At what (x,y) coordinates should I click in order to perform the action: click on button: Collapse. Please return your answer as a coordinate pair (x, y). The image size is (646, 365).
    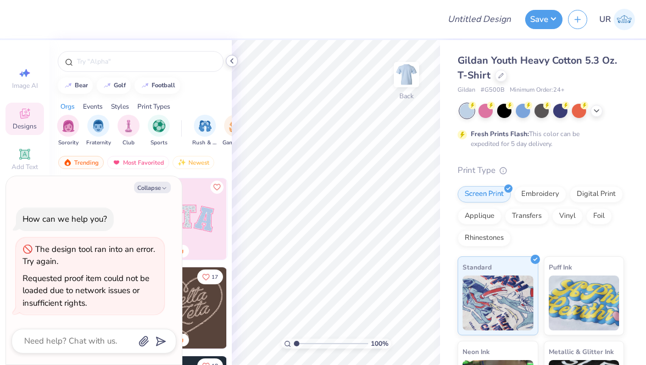
    Looking at the image, I should click on (152, 187).